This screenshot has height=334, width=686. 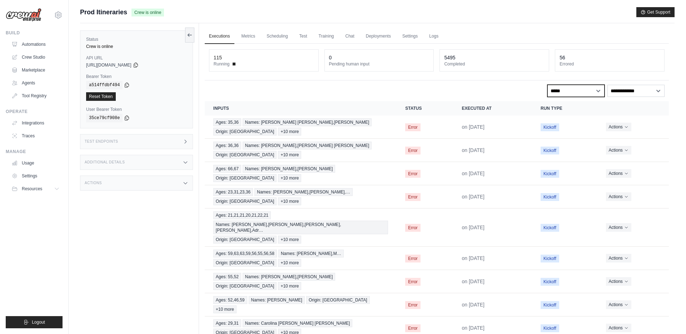 What do you see at coordinates (326, 36) in the screenshot?
I see `a: Training` at bounding box center [326, 36].